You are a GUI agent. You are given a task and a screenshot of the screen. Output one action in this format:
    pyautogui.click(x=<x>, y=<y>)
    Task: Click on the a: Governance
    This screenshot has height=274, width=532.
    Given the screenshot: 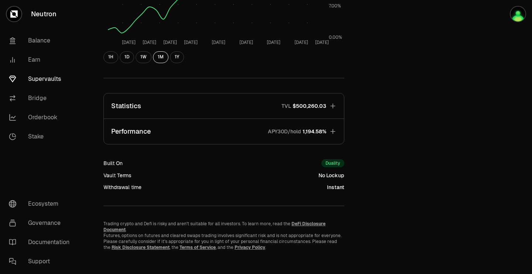 What is the action you would take?
    pyautogui.click(x=41, y=223)
    